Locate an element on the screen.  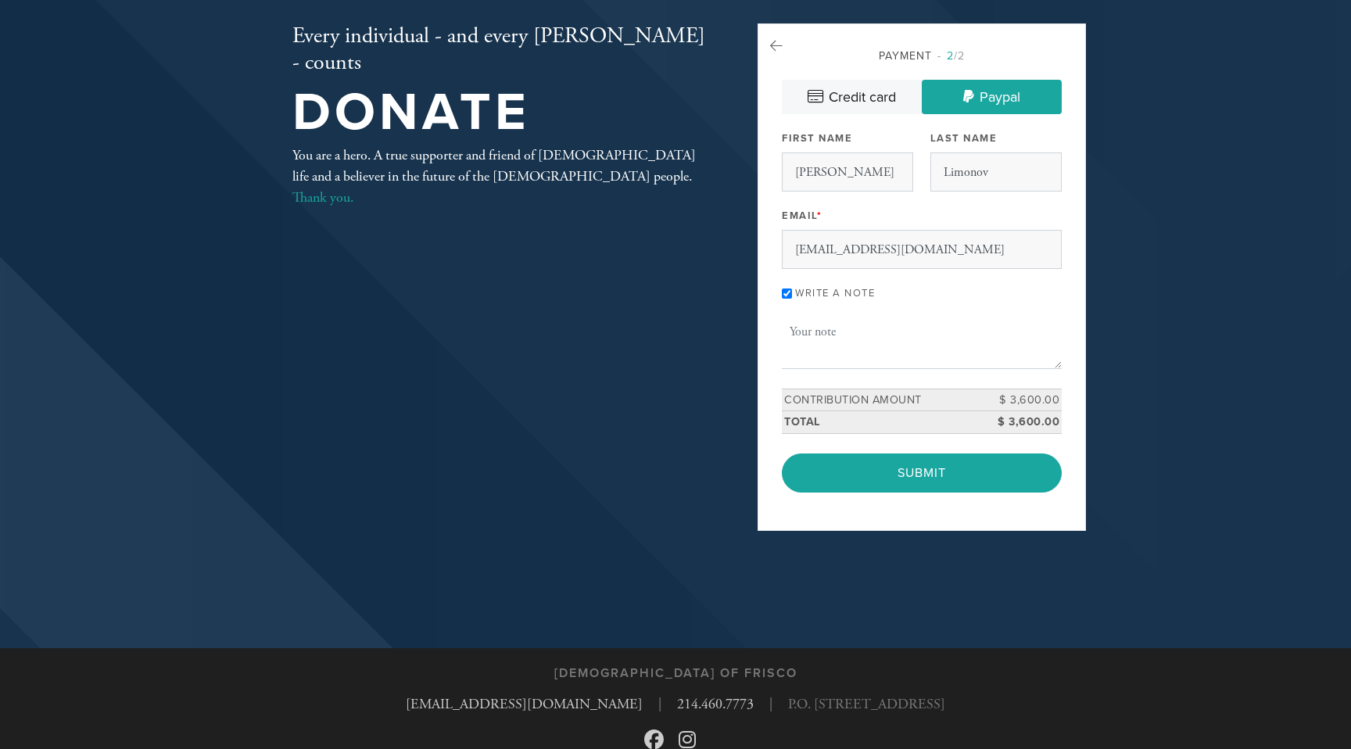
label: Write a note is located at coordinates (835, 293).